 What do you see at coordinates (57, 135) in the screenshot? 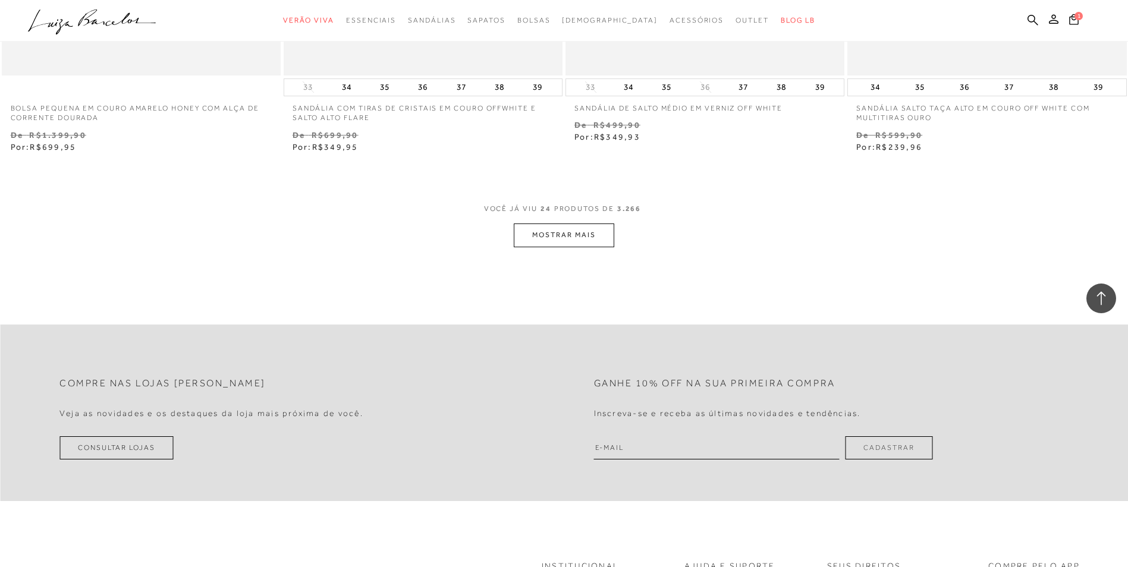
I see `small: R$1.399,90` at bounding box center [57, 135].